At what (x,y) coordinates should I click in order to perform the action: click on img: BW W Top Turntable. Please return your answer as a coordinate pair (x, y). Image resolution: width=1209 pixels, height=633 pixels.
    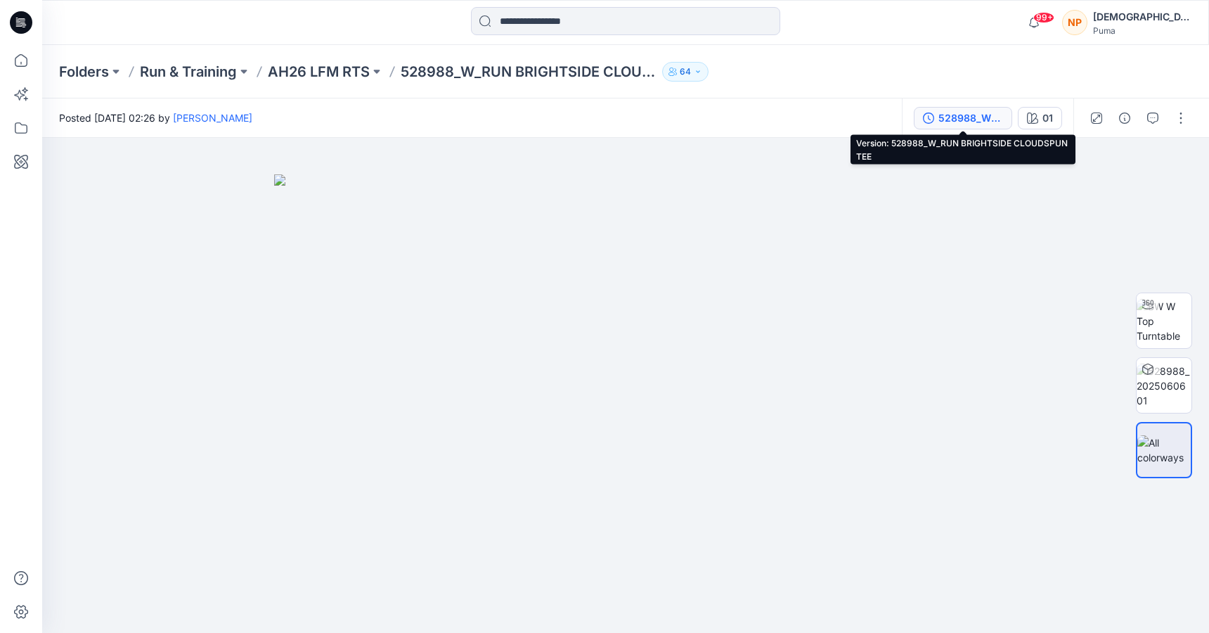
    Looking at the image, I should click on (1164, 320).